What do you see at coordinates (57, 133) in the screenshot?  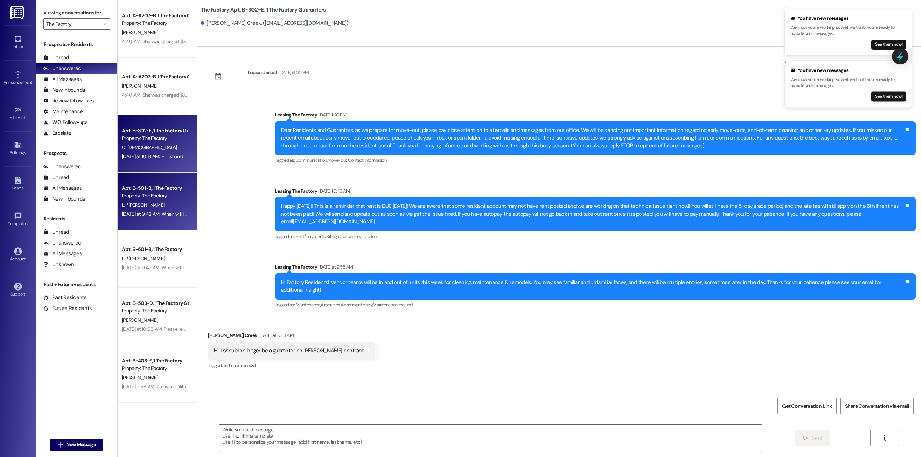 I see `div: Escalate` at bounding box center [57, 133].